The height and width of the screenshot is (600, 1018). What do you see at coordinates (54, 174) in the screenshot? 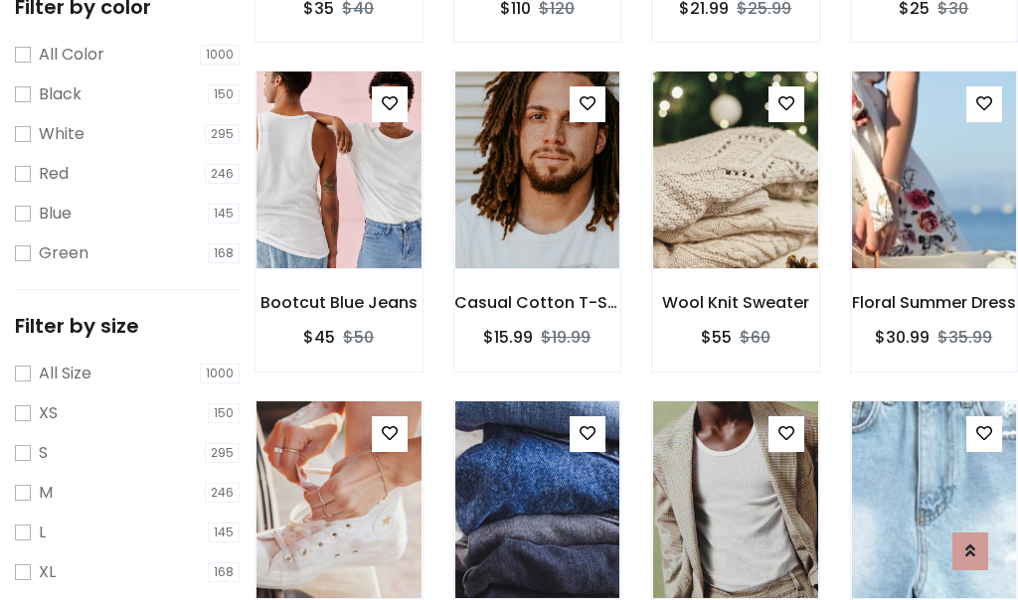
I see `label: Red` at bounding box center [54, 174].